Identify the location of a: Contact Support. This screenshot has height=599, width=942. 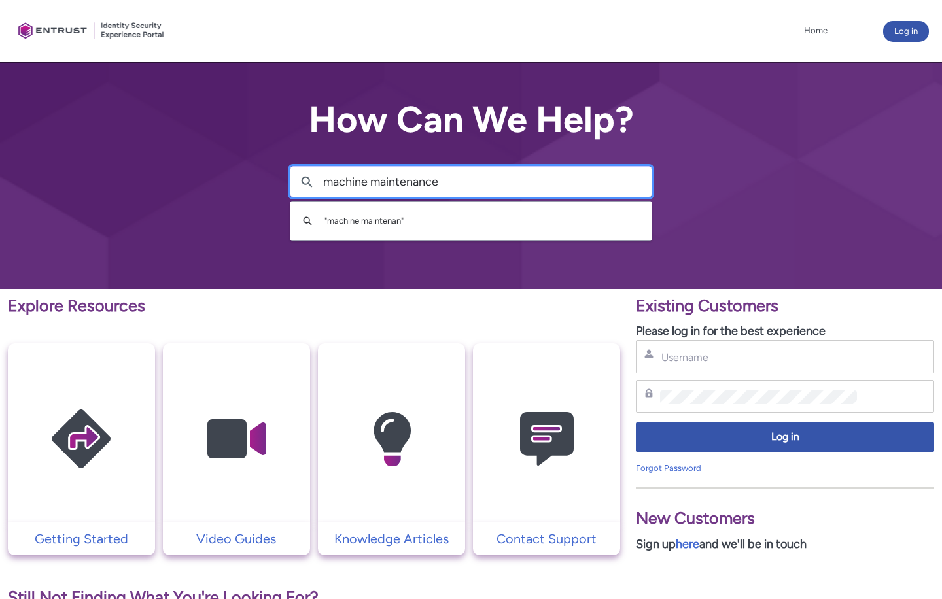
(546, 539).